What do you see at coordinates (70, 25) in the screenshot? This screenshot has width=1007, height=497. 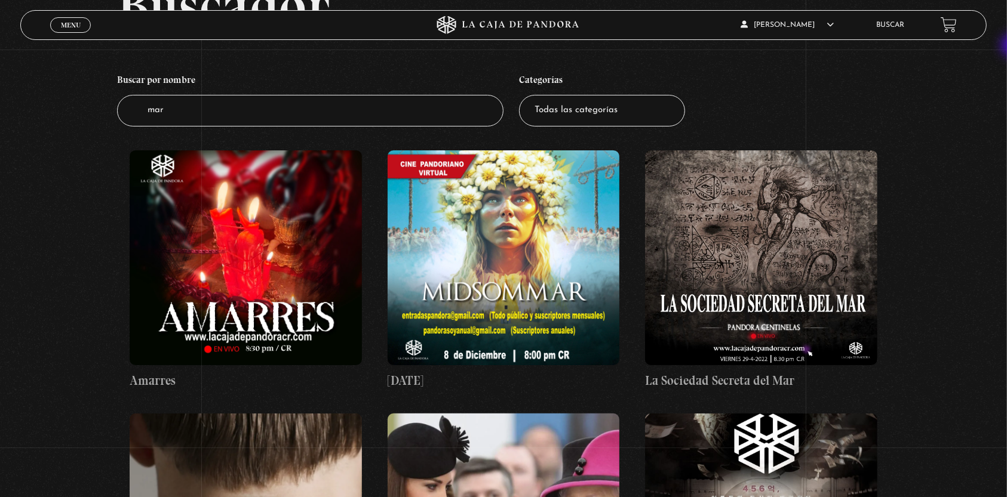 I see `span: Menu` at bounding box center [70, 25].